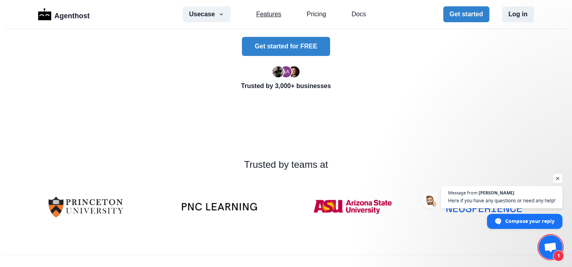 The image size is (572, 267). What do you see at coordinates (518, 14) in the screenshot?
I see `a: Log in` at bounding box center [518, 14].